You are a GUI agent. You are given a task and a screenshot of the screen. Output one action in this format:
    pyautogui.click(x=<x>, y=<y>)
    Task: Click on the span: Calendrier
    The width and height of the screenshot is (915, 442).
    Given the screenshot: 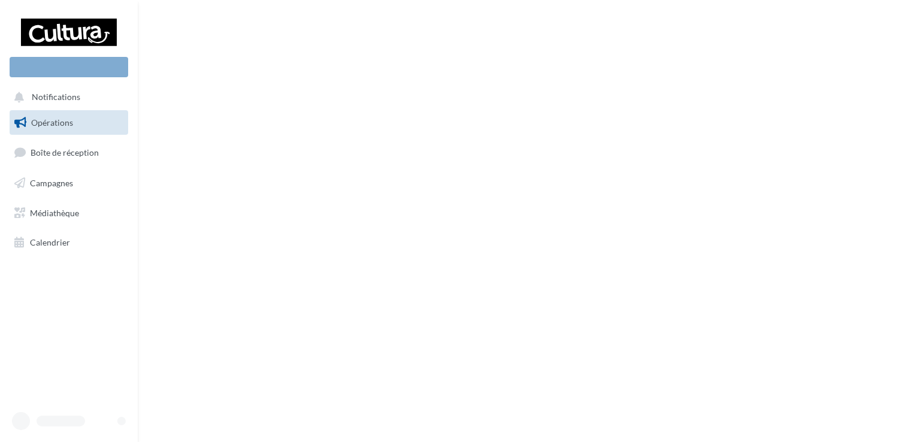 What is the action you would take?
    pyautogui.click(x=50, y=242)
    